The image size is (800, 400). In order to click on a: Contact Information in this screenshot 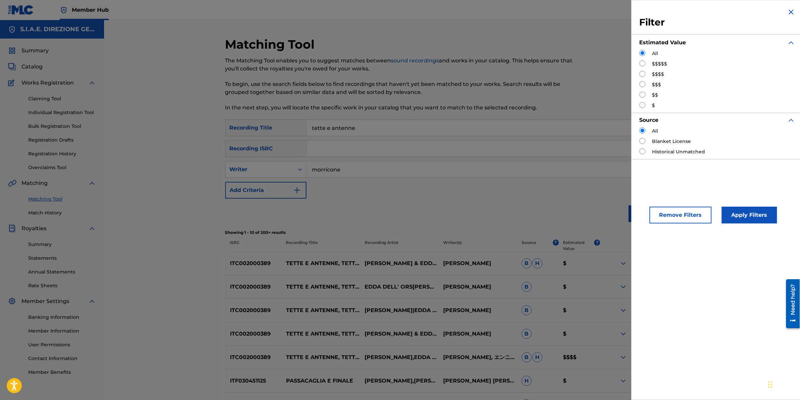, I will do `click(62, 359)`.